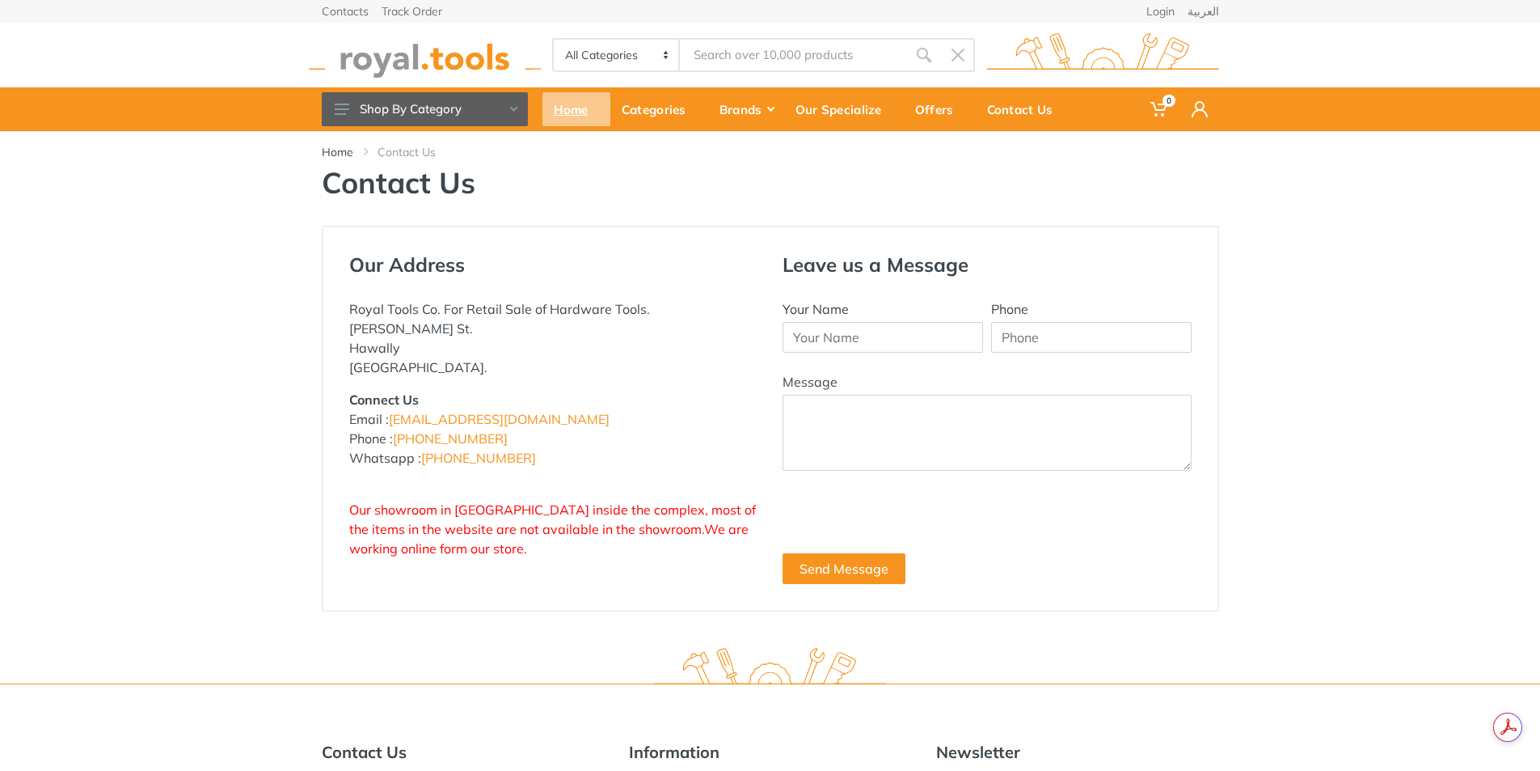 This screenshot has height=771, width=1540. Describe the element at coordinates (987, 264) in the screenshot. I see `h4: Leave us a Message` at that location.